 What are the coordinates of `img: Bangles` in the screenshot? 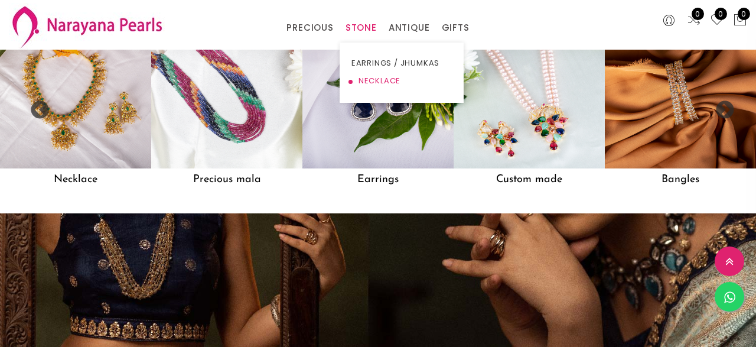 It's located at (680, 93).